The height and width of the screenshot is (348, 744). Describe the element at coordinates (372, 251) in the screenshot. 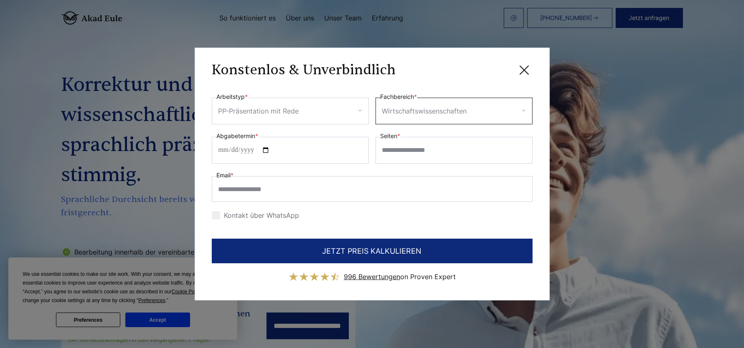

I see `button: JETZT PREIS KALKULIEREN` at that location.